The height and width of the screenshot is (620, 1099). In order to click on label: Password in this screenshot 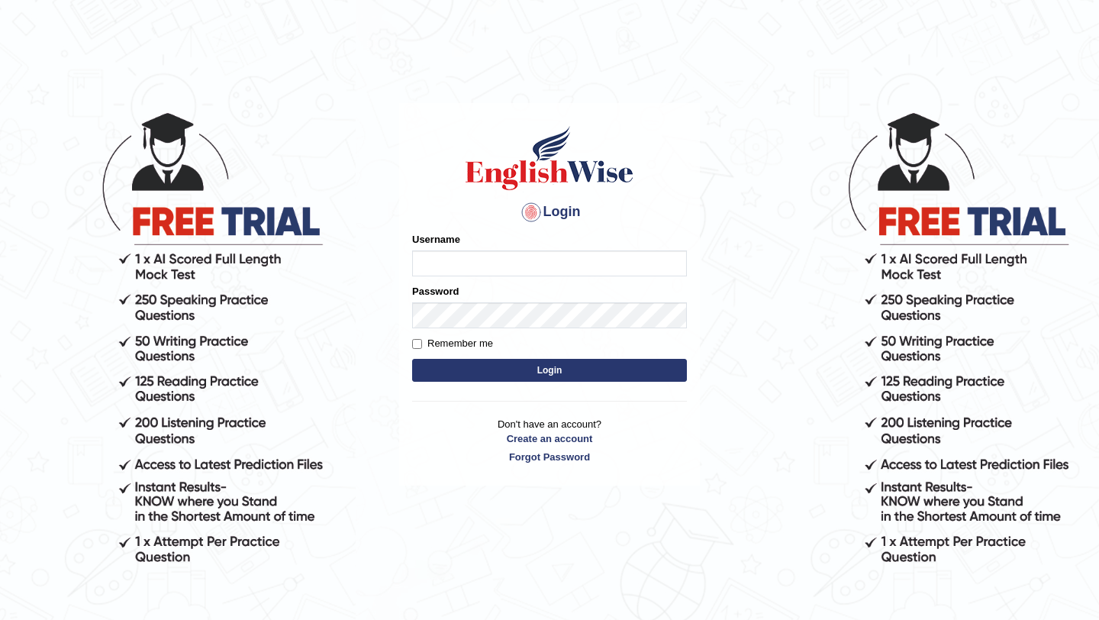, I will do `click(435, 291)`.